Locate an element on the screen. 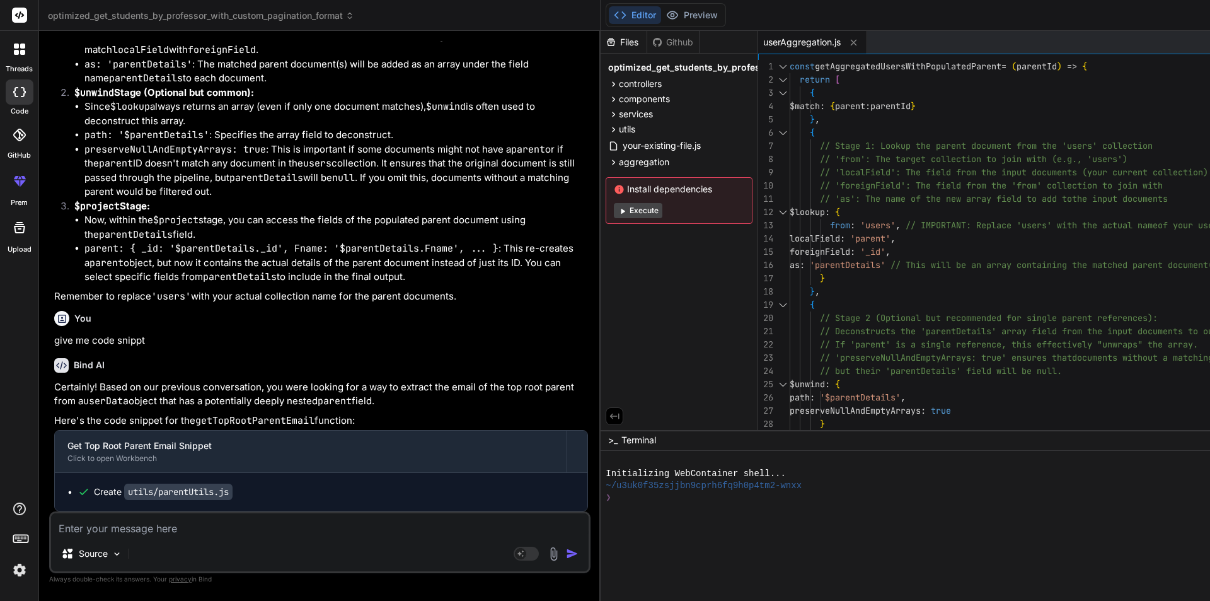 The image size is (1210, 601). code: _id is located at coordinates (284, 36).